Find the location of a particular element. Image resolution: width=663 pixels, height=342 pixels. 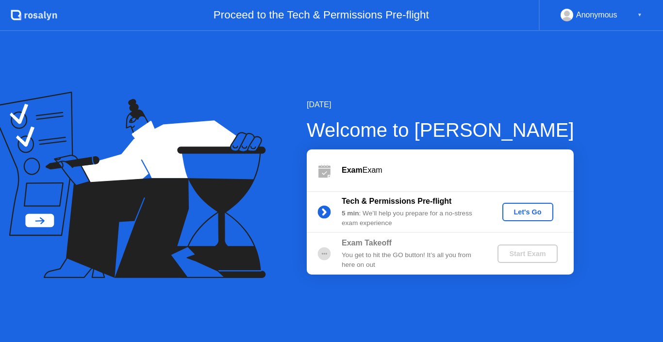

button: Let's Go is located at coordinates (527, 212).